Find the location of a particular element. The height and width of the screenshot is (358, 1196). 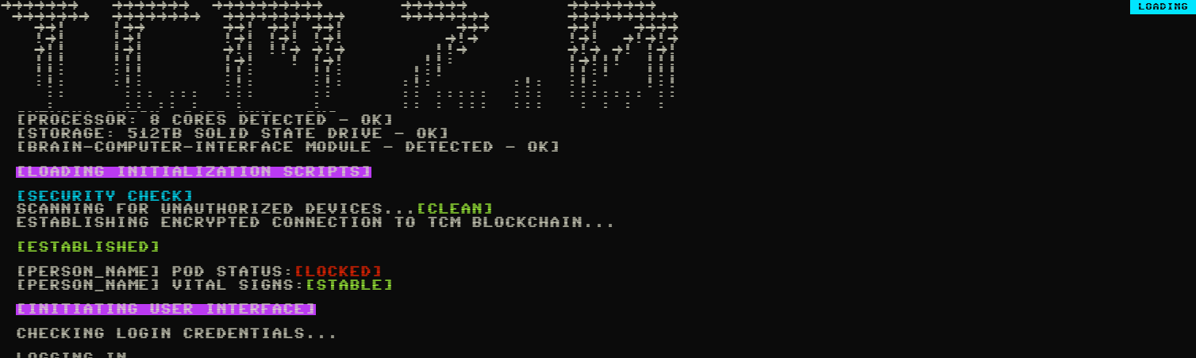

span: [Brain-Computer-Interface Module - Detected - OK] is located at coordinates (288, 148).